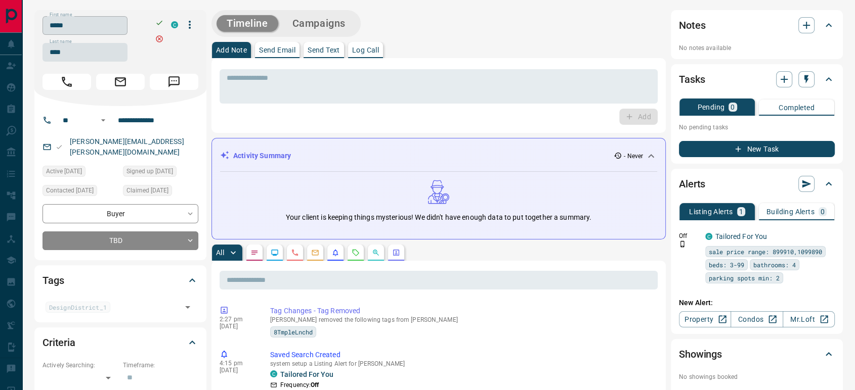 The height and width of the screenshot is (390, 855). Describe the element at coordinates (691, 79) in the screenshot. I see `h2: Tasks` at that location.